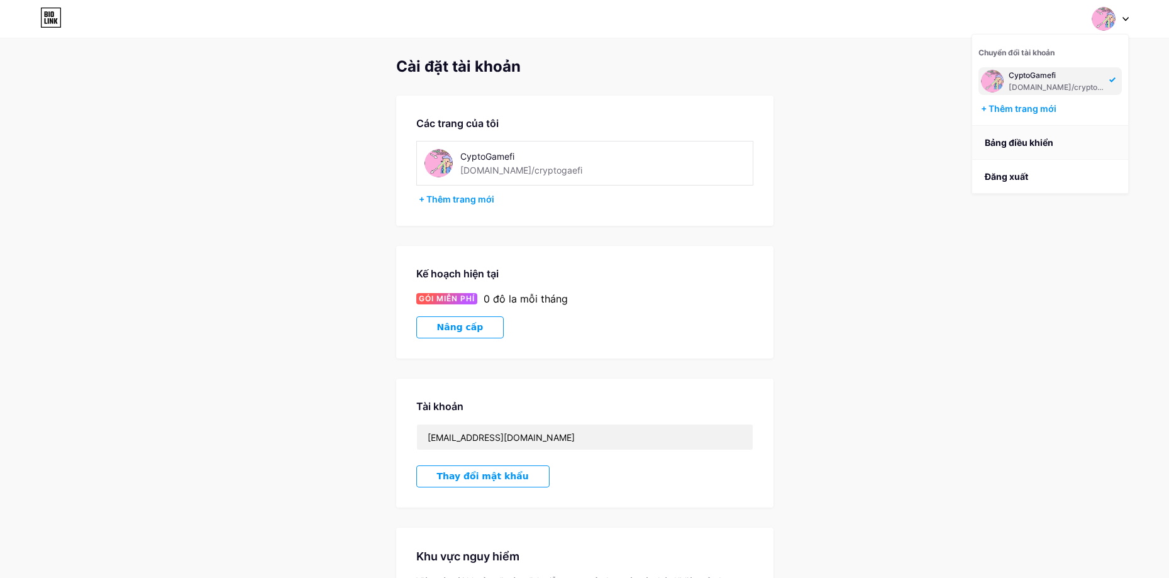 This screenshot has width=1169, height=578. Describe the element at coordinates (526, 299) in the screenshot. I see `font: 0 đô la mỗi tháng` at that location.